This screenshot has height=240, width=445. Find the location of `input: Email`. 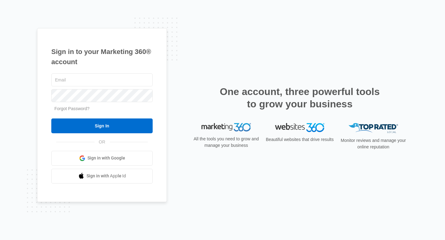

input: Email is located at coordinates (102, 80).